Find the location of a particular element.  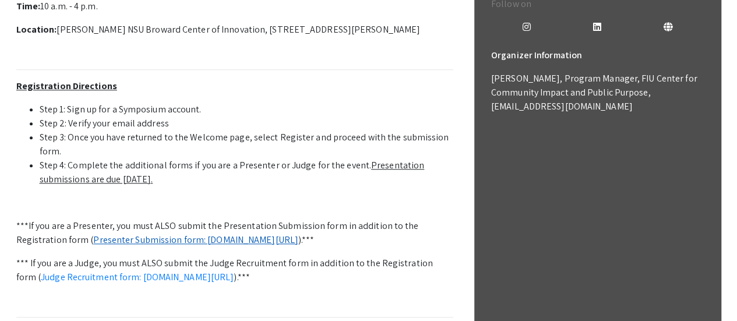

strong: Location: is located at coordinates (37, 29).